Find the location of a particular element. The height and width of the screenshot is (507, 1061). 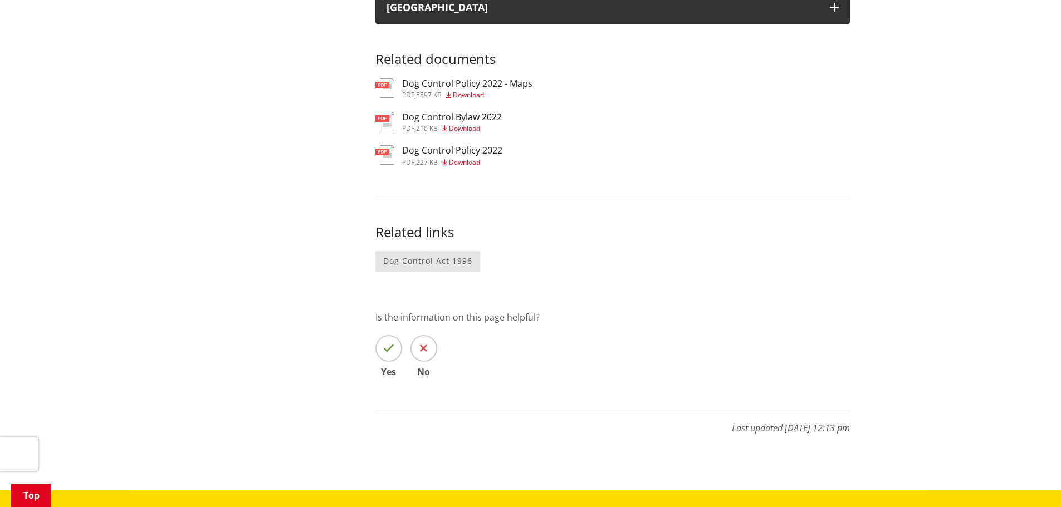

p: Is the information on this page helpful? is located at coordinates (612, 317).